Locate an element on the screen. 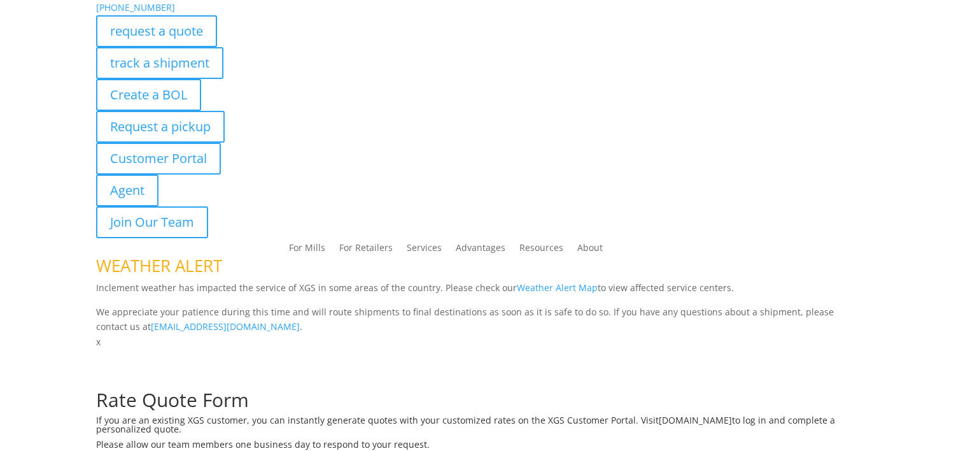  span: to log in and complete a personalized quote. is located at coordinates (465, 424).